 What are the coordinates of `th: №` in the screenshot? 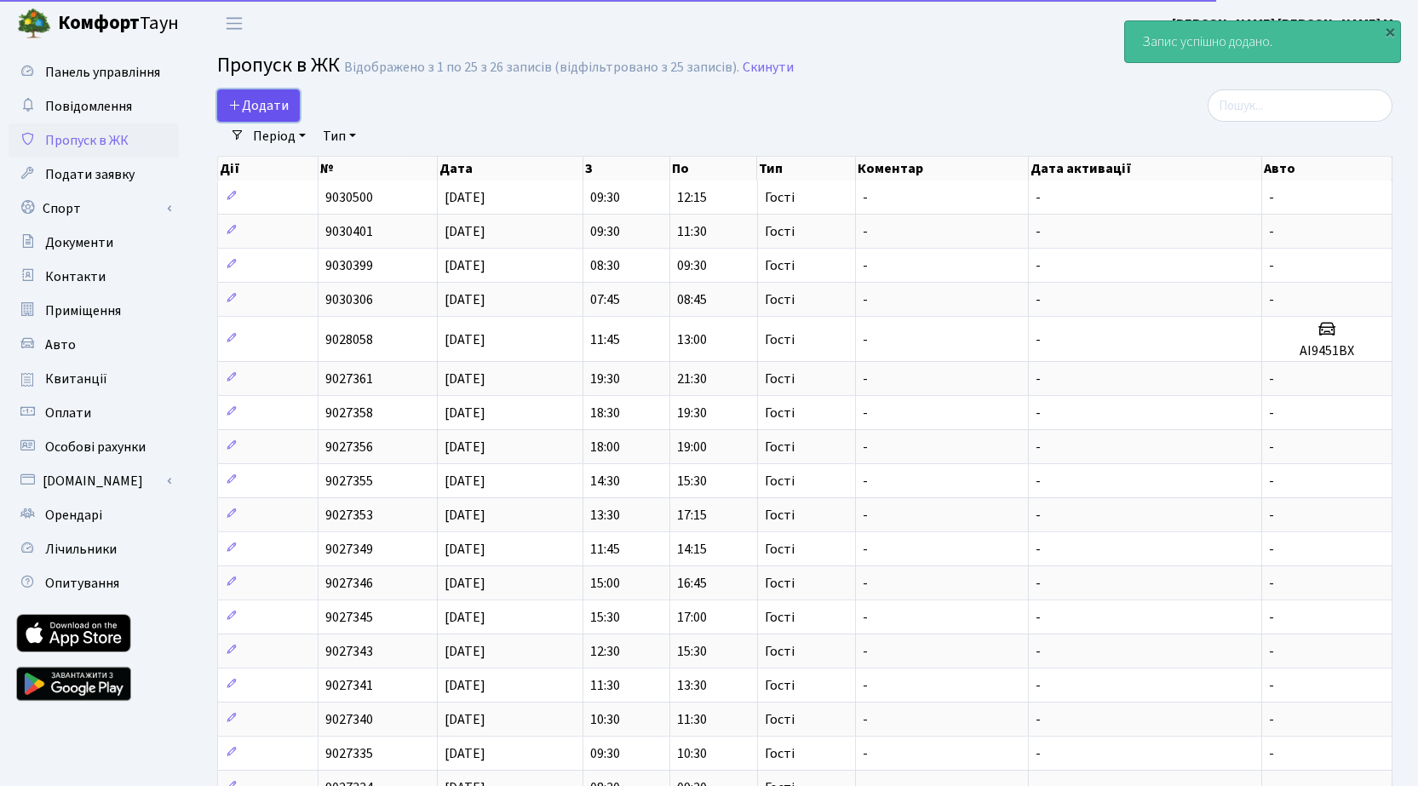 It's located at (378, 169).